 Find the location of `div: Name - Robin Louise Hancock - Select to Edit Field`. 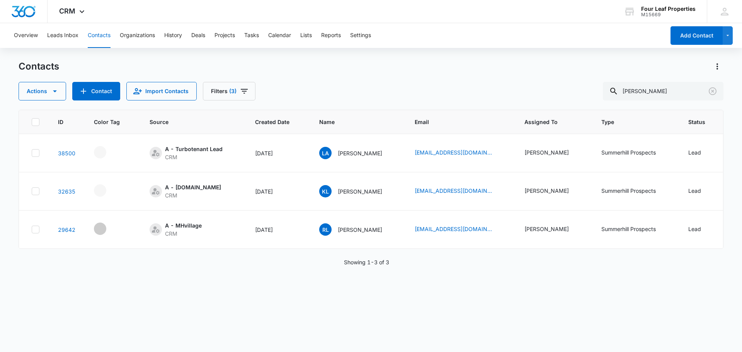

div: Name - Robin Louise Hancock - Select to Edit Field is located at coordinates (357, 230).